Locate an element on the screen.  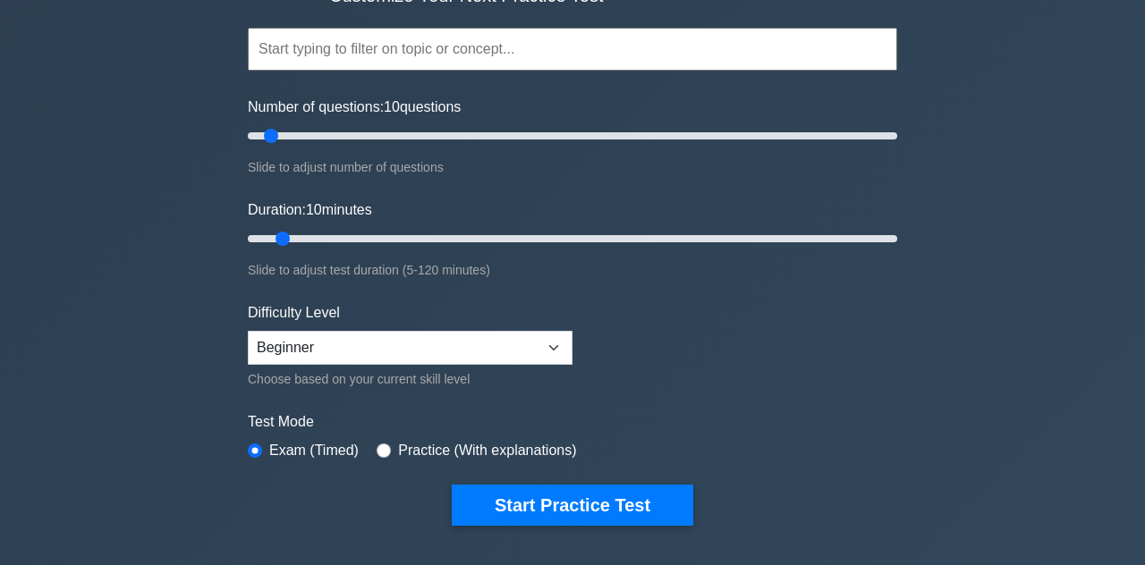
div: Slide to adjust test duration (5-120 minutes) is located at coordinates (572, 270).